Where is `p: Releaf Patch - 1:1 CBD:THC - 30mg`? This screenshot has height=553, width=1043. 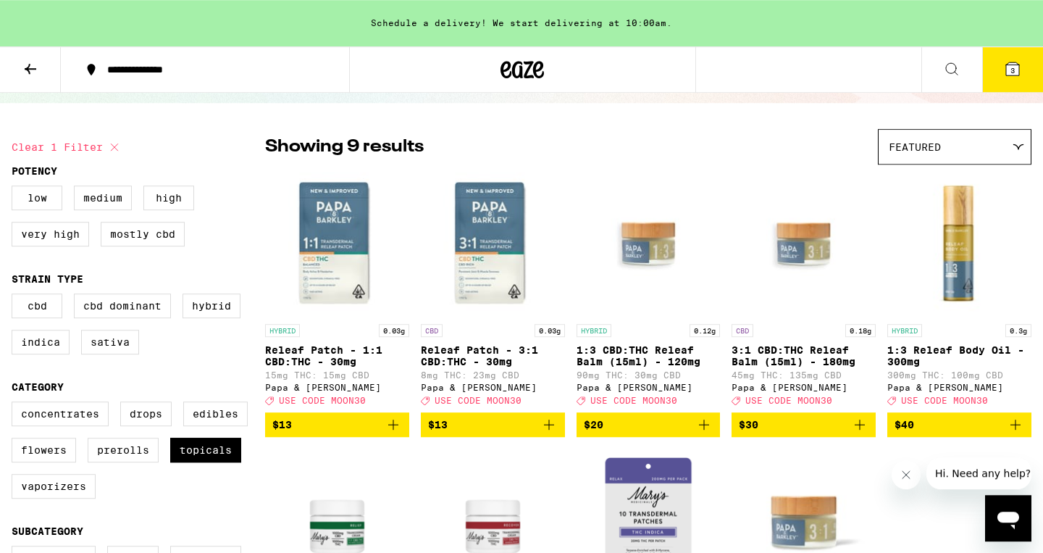 p: Releaf Patch - 1:1 CBD:THC - 30mg is located at coordinates (337, 356).